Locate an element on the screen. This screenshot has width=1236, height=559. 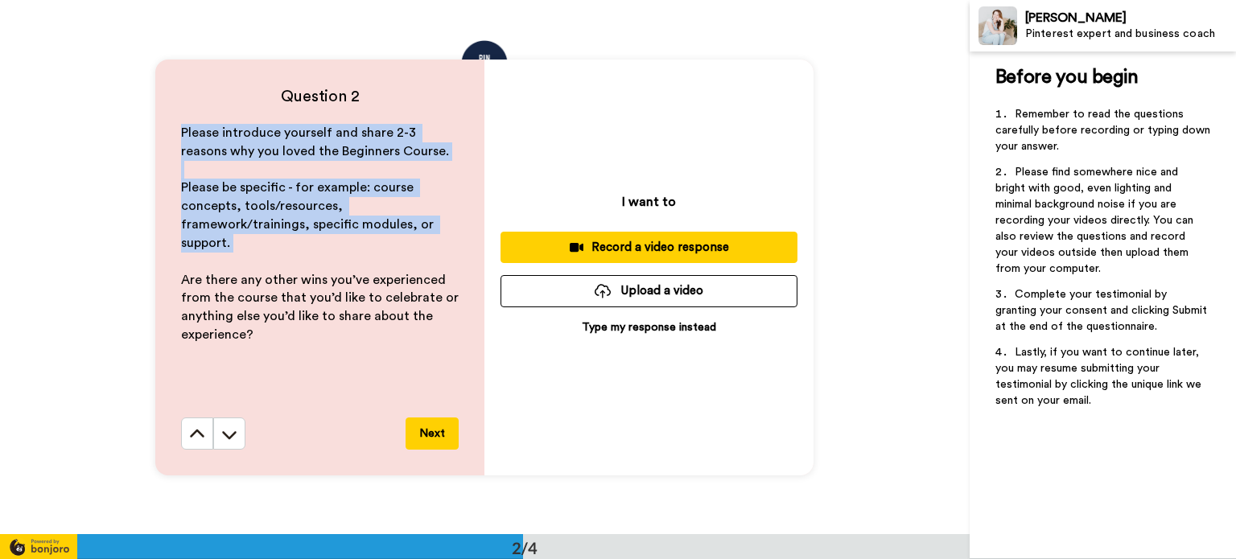
button: Next is located at coordinates (432, 434).